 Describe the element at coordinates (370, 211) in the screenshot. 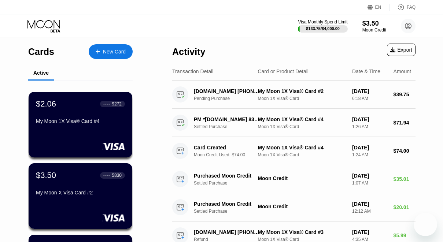

I see `div: 12:12 AM` at that location.